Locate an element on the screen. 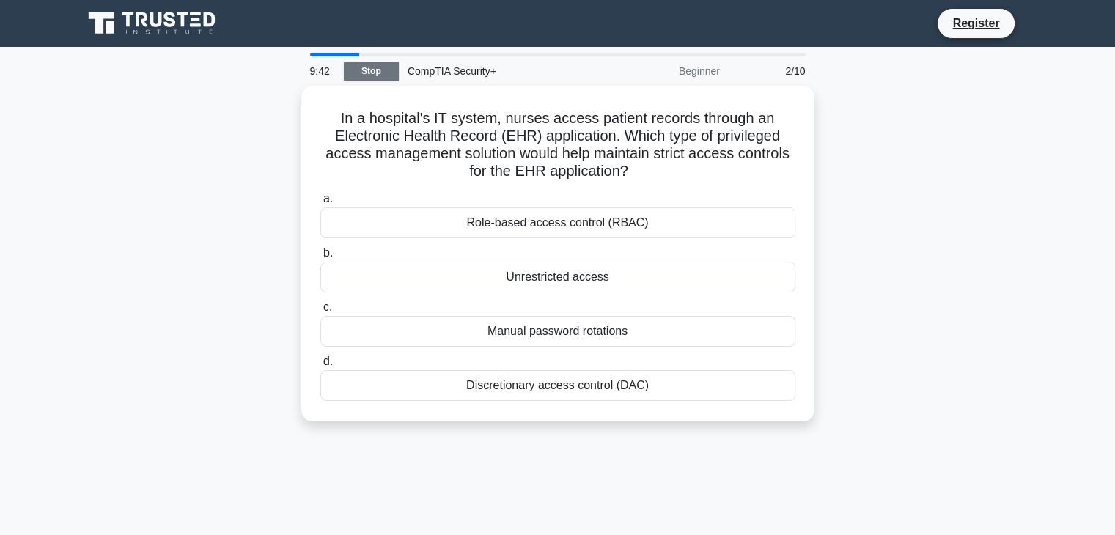 The height and width of the screenshot is (535, 1115). span: c. is located at coordinates (328, 307).